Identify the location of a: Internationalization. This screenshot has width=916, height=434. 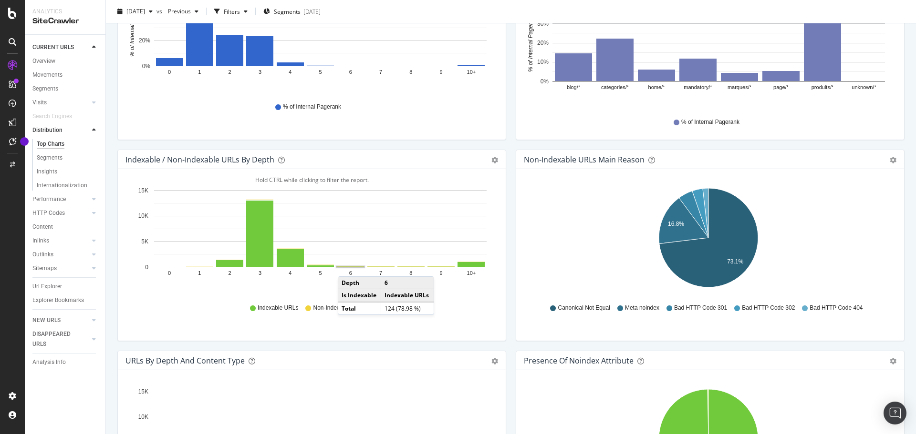
(68, 186).